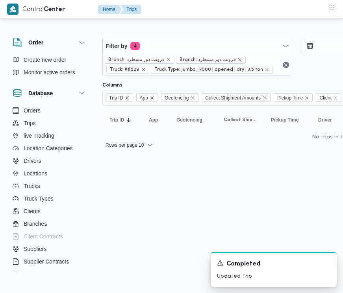  I want to click on b: Center, so click(54, 9).